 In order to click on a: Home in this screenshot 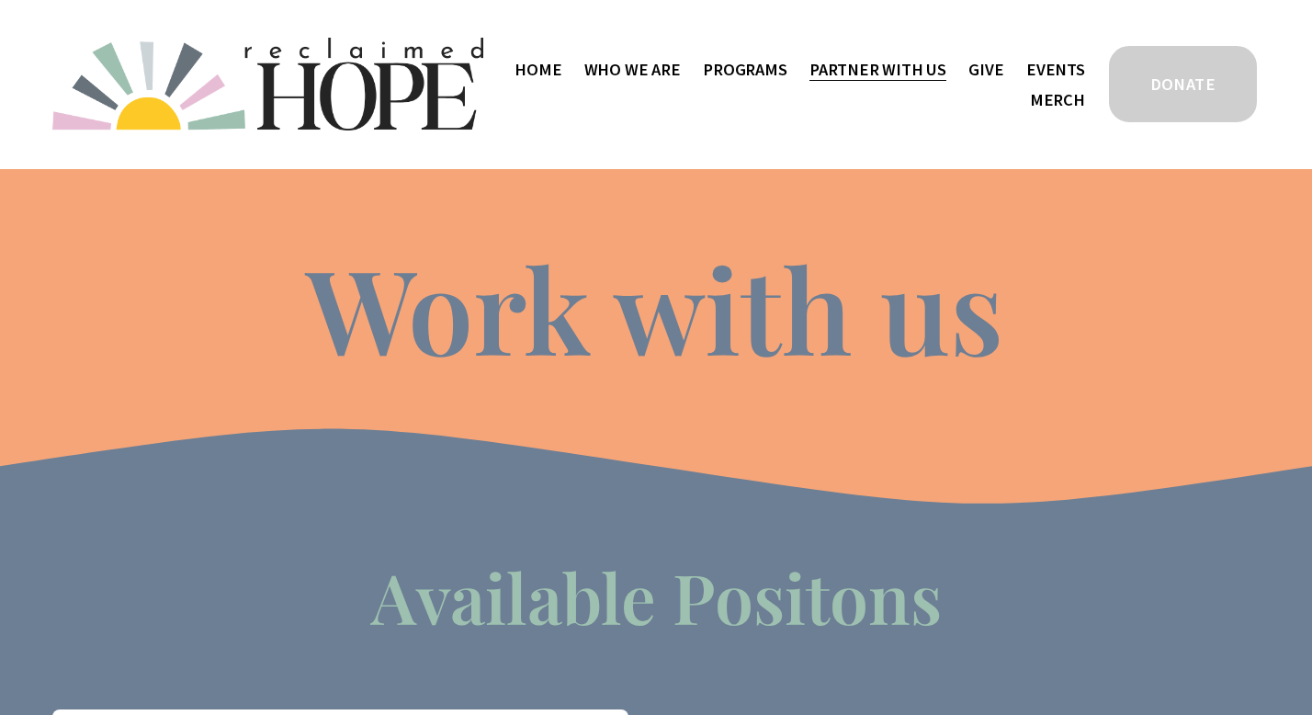, I will do `click(537, 69)`.